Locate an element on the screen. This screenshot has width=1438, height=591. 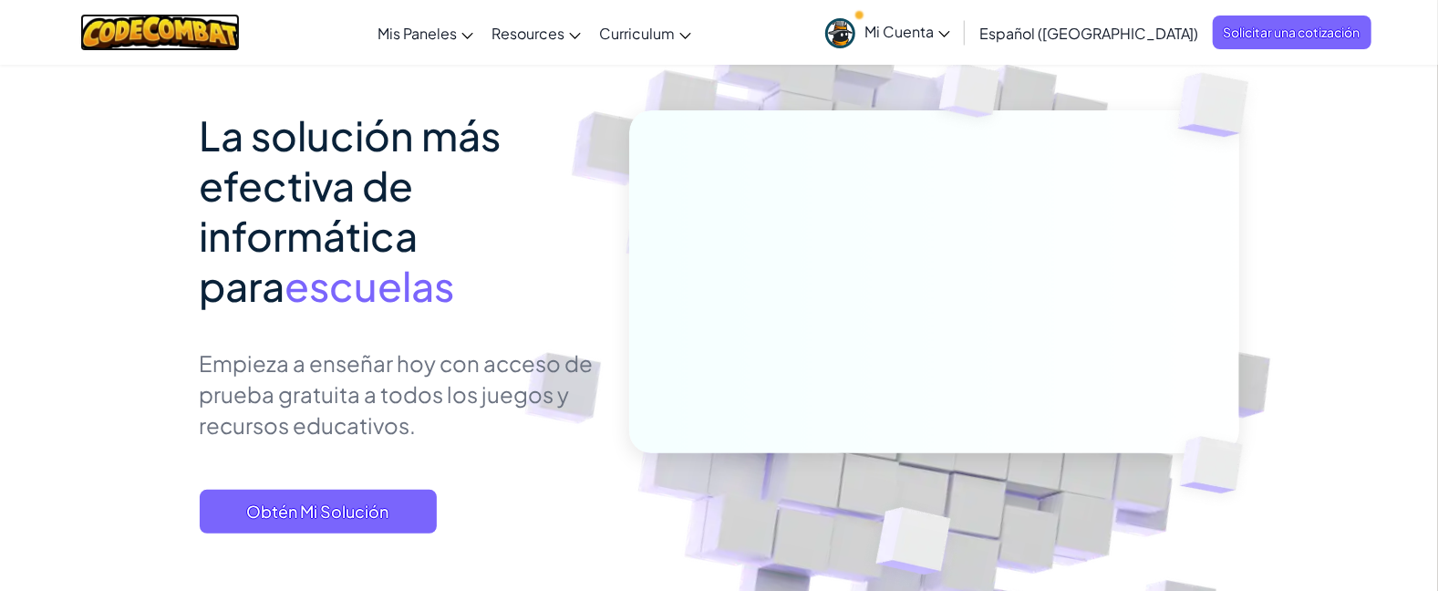
a: Resources is located at coordinates (536, 33).